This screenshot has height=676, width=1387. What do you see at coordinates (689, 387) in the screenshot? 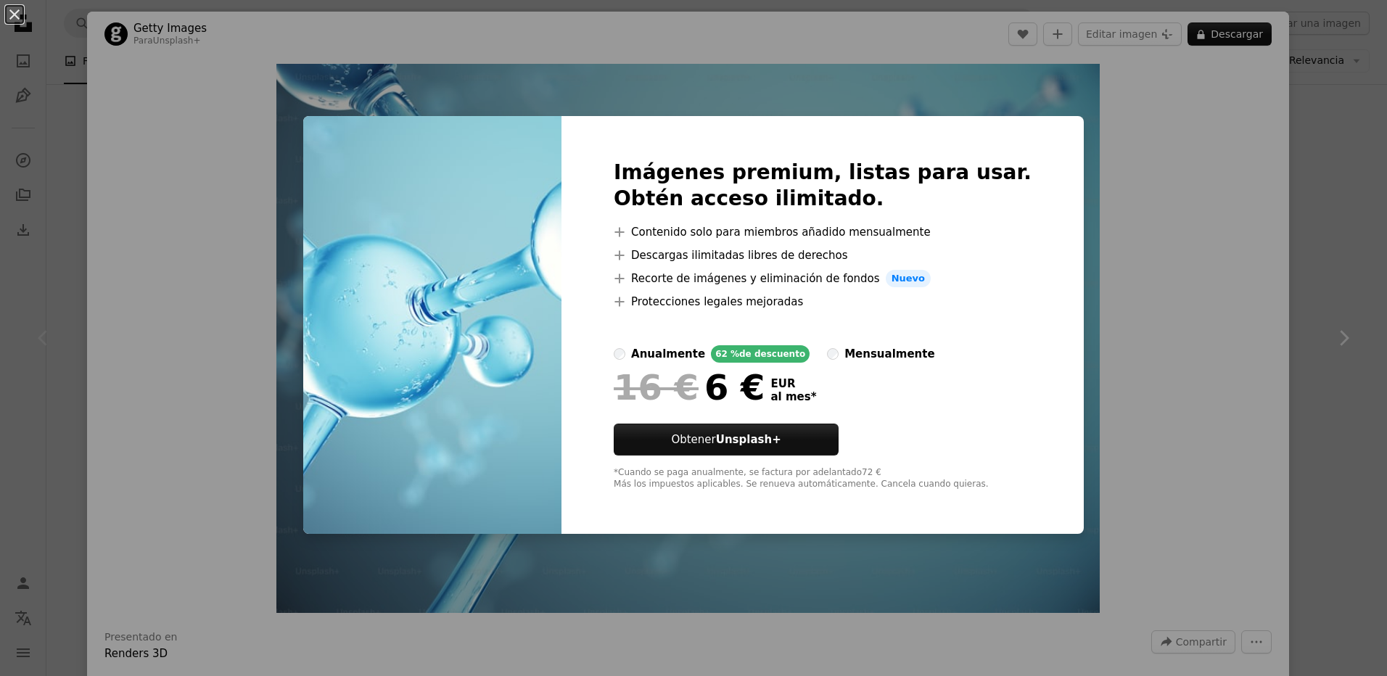
I see `div: 6 €` at bounding box center [689, 387].